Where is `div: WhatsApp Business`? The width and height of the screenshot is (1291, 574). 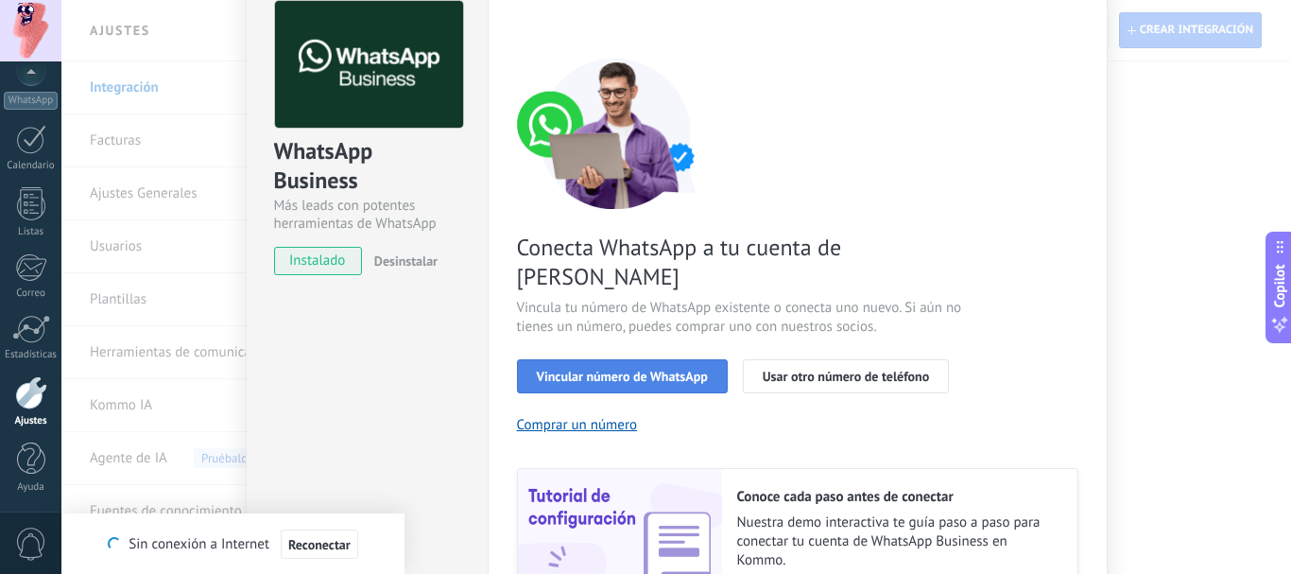 div: WhatsApp Business is located at coordinates (367, 166).